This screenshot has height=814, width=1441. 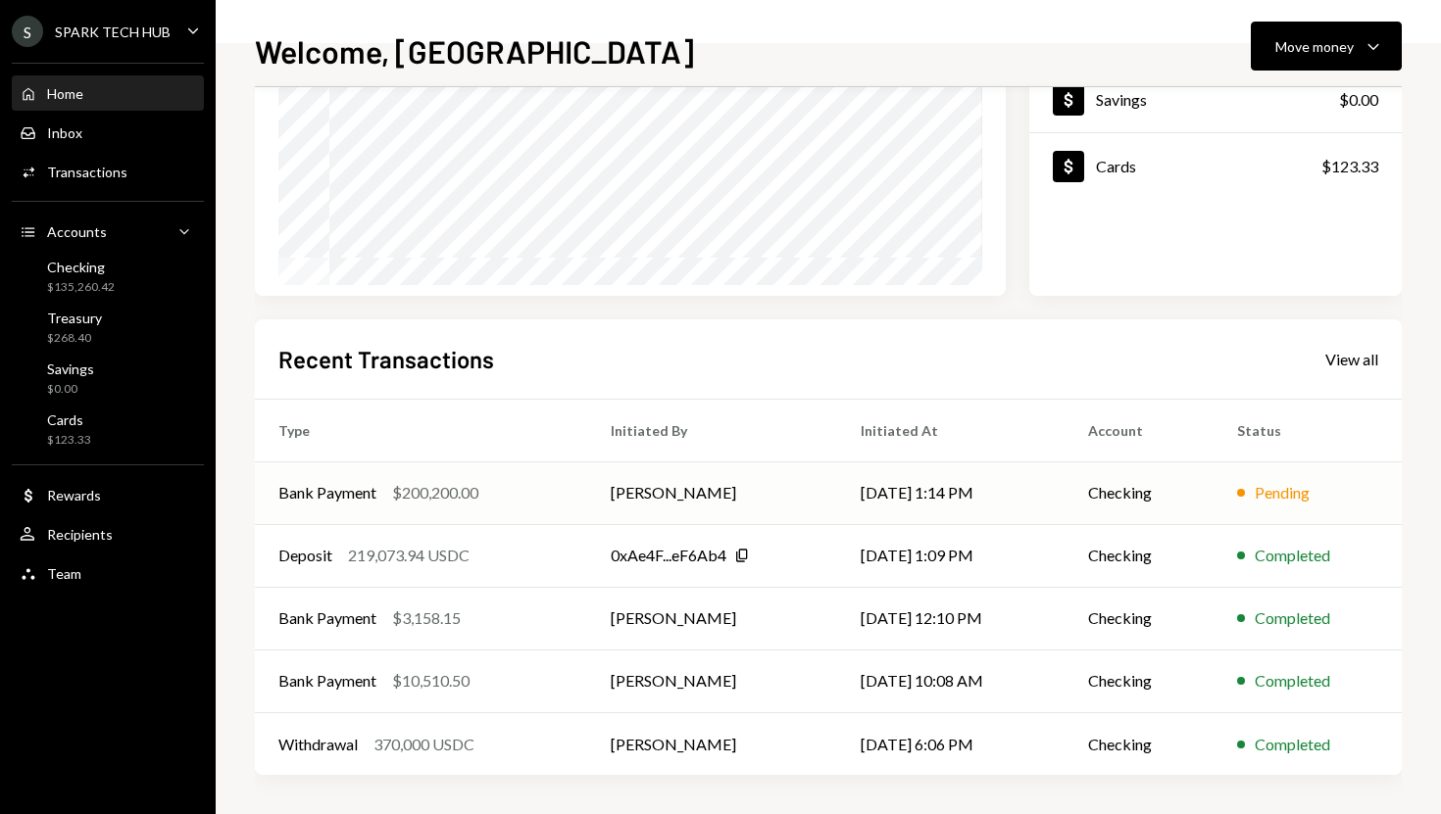 What do you see at coordinates (74, 338) in the screenshot?
I see `div: $268.40` at bounding box center [74, 338].